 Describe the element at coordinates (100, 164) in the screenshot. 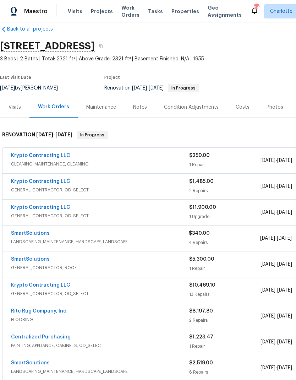

I see `span: CLEANING_MAINTENANCE, CLEANING` at that location.